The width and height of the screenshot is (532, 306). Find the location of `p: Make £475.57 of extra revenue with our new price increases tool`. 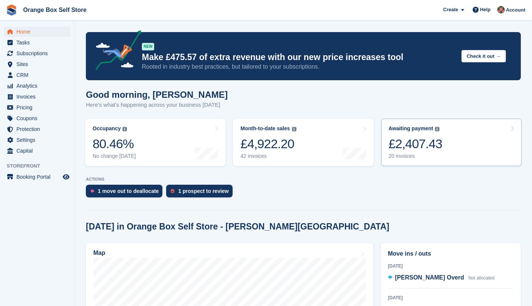

p: Make £475.57 of extra revenue with our new price increases tool is located at coordinates (299, 57).